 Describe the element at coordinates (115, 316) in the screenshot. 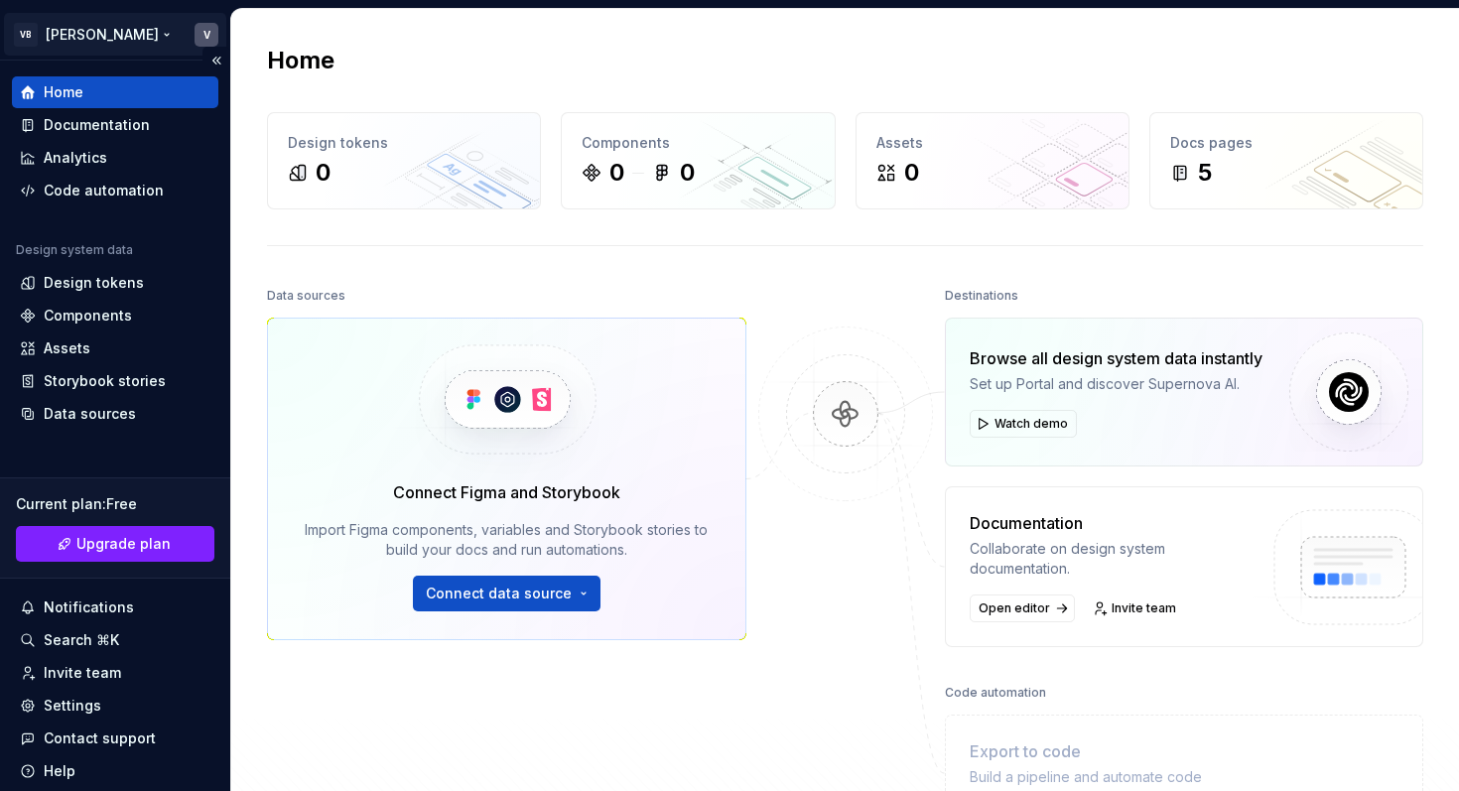

I see `a: Components` at that location.